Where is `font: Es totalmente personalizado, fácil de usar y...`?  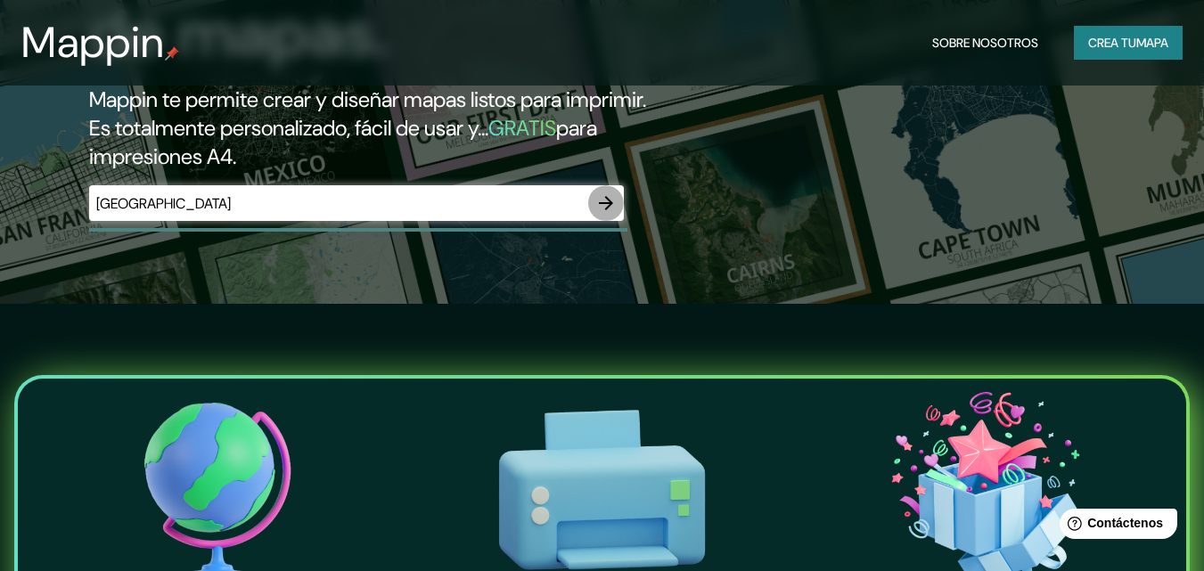
font: Es totalmente personalizado, fácil de usar y... is located at coordinates (289, 127).